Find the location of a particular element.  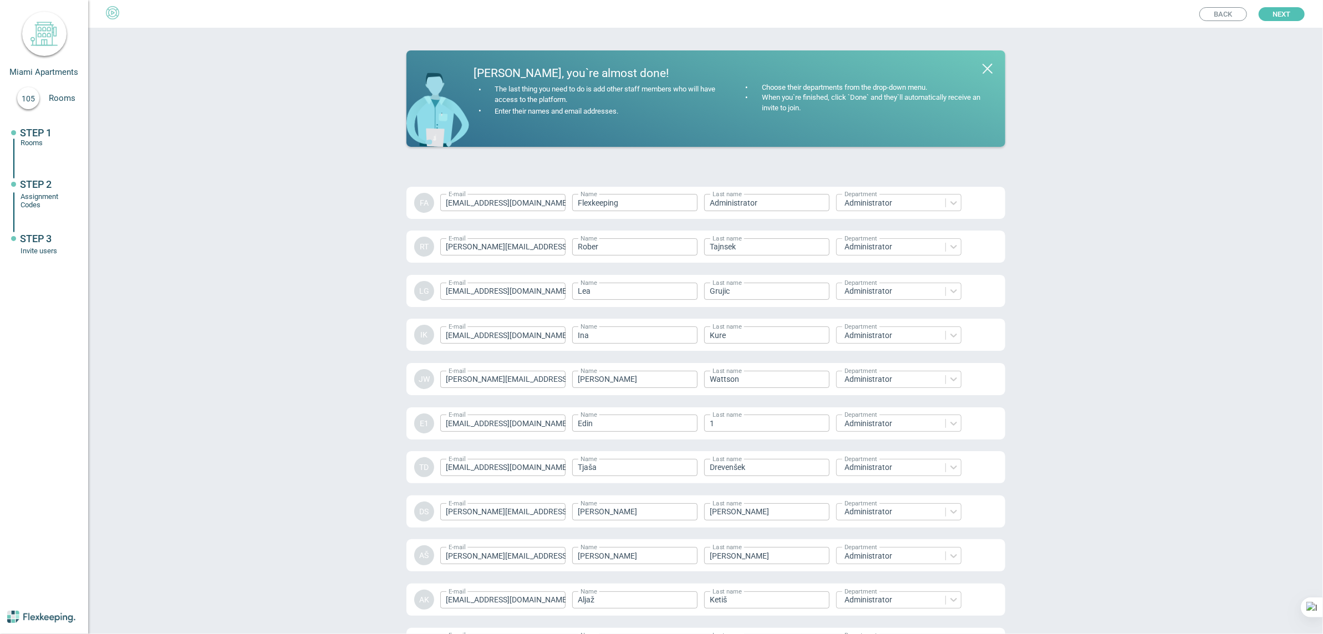

div: FA is located at coordinates (424, 203).